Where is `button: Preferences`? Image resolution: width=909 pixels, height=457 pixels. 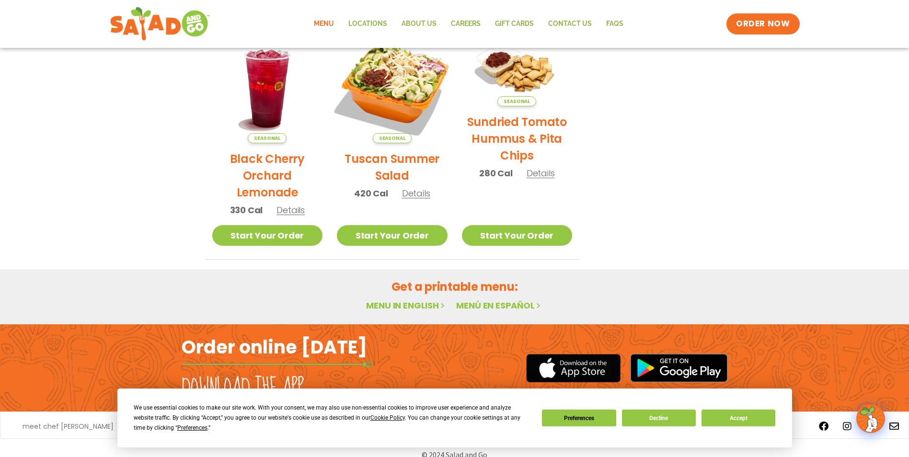 button: Preferences is located at coordinates (579, 418).